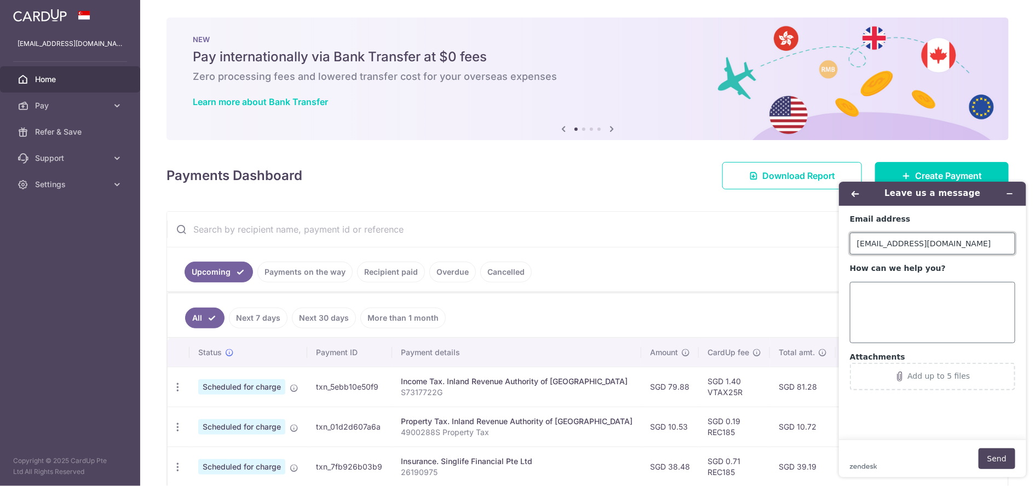 Image resolution: width=1035 pixels, height=486 pixels. Describe the element at coordinates (350, 427) in the screenshot. I see `td: txn_01d2d607a6a` at that location.